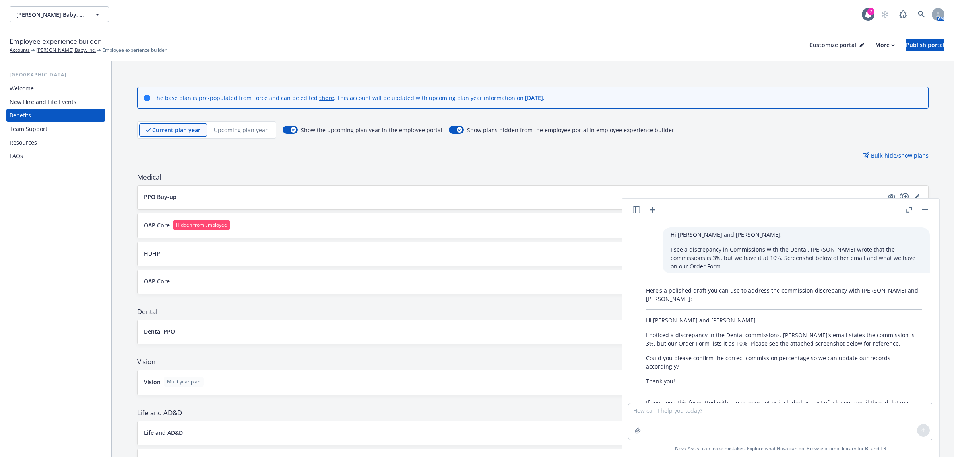 This screenshot has width=954, height=457. Describe the element at coordinates (176, 130) in the screenshot. I see `p: Current plan year` at that location.